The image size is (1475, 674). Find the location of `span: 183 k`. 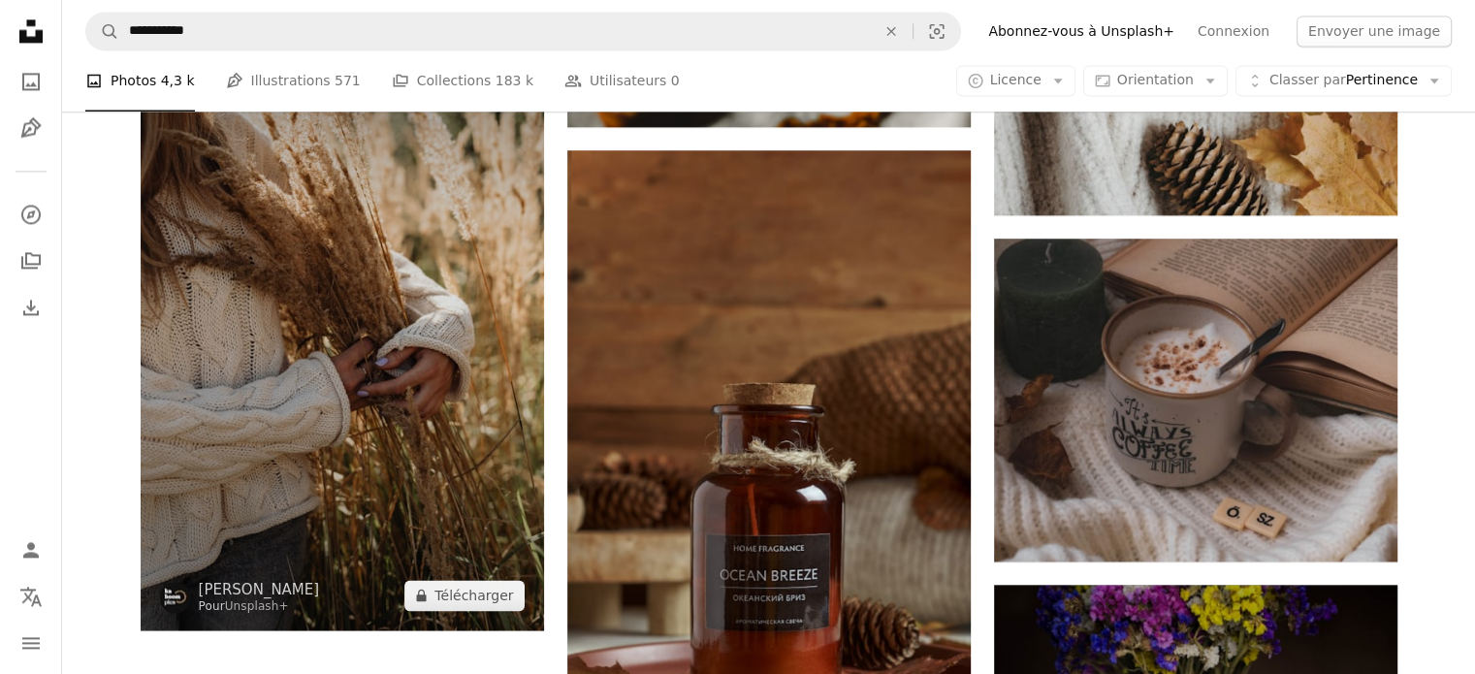

span: 183 k is located at coordinates (514, 81).